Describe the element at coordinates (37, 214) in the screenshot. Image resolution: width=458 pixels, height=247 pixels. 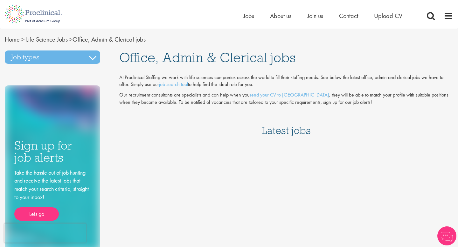
I see `a: Lets go` at that location.